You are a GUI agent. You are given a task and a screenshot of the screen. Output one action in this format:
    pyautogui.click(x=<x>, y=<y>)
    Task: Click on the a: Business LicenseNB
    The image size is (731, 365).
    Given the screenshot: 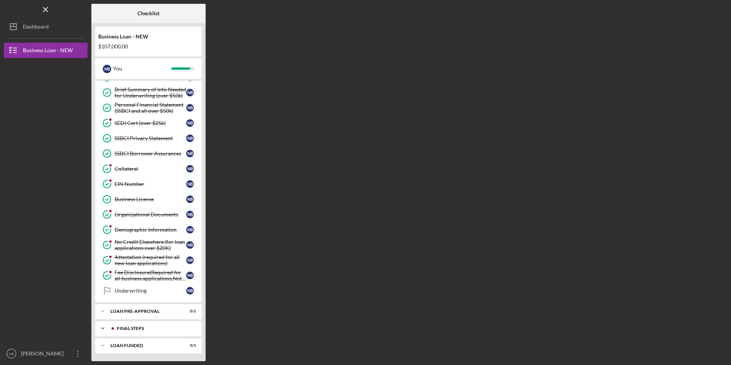 What is the action you would take?
    pyautogui.click(x=149, y=199)
    